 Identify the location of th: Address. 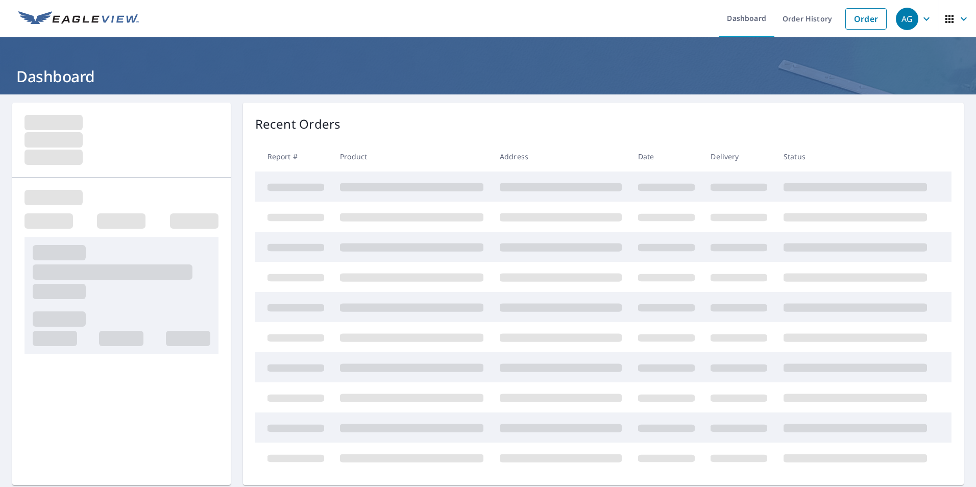
(560, 156).